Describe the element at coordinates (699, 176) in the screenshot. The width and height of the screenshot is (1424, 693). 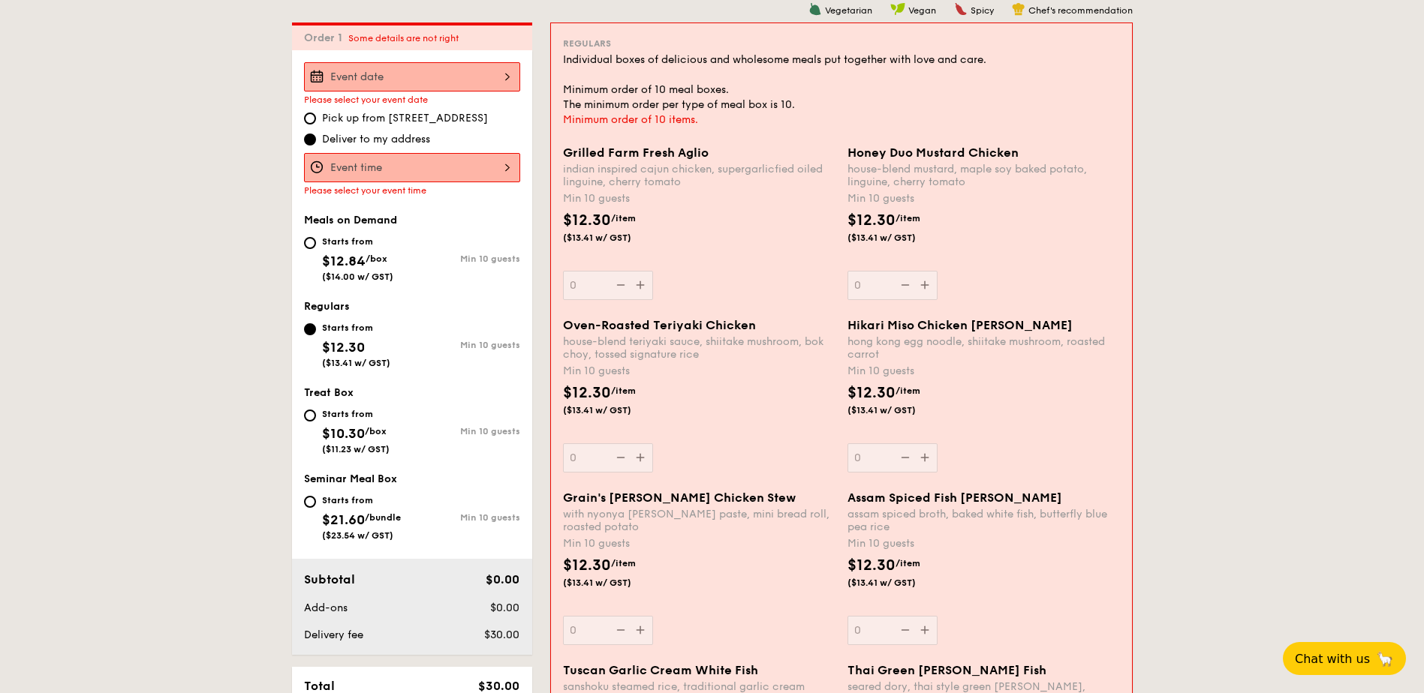
I see `div: indian inspired cajun chicken, supergarlicfied oiled linguine, cherry tomato` at that location.